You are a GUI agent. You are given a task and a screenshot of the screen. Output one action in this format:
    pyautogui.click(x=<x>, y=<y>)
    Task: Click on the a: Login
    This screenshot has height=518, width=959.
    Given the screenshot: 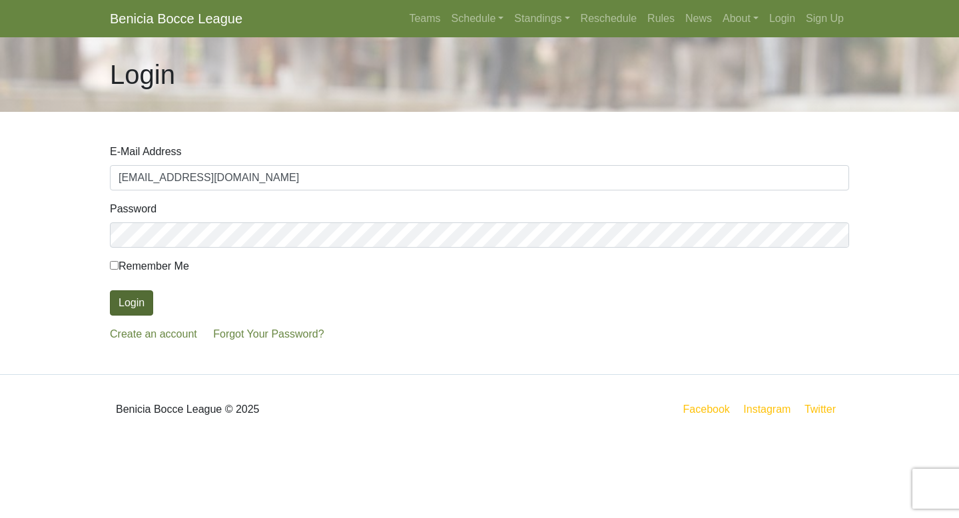 What is the action you would take?
    pyautogui.click(x=782, y=19)
    